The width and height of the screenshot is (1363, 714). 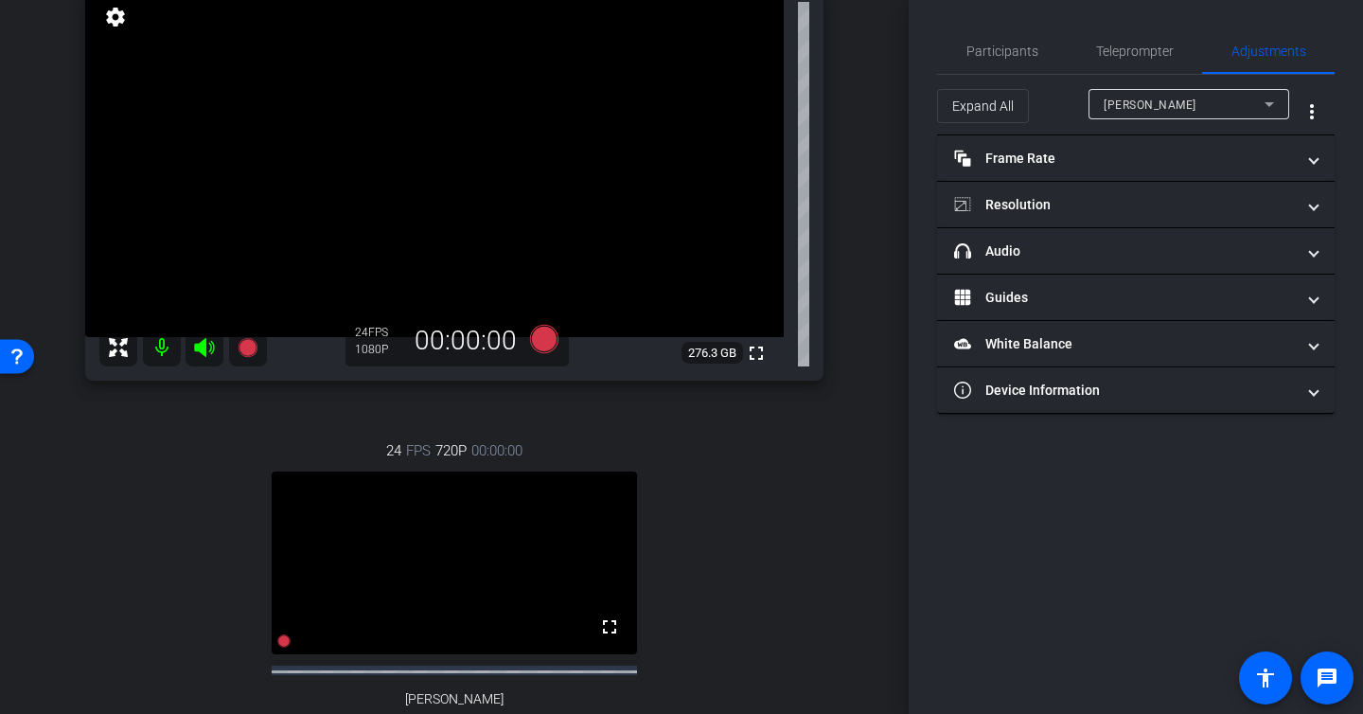 What do you see at coordinates (115, 17) in the screenshot?
I see `mat-icon: settings` at bounding box center [115, 17].